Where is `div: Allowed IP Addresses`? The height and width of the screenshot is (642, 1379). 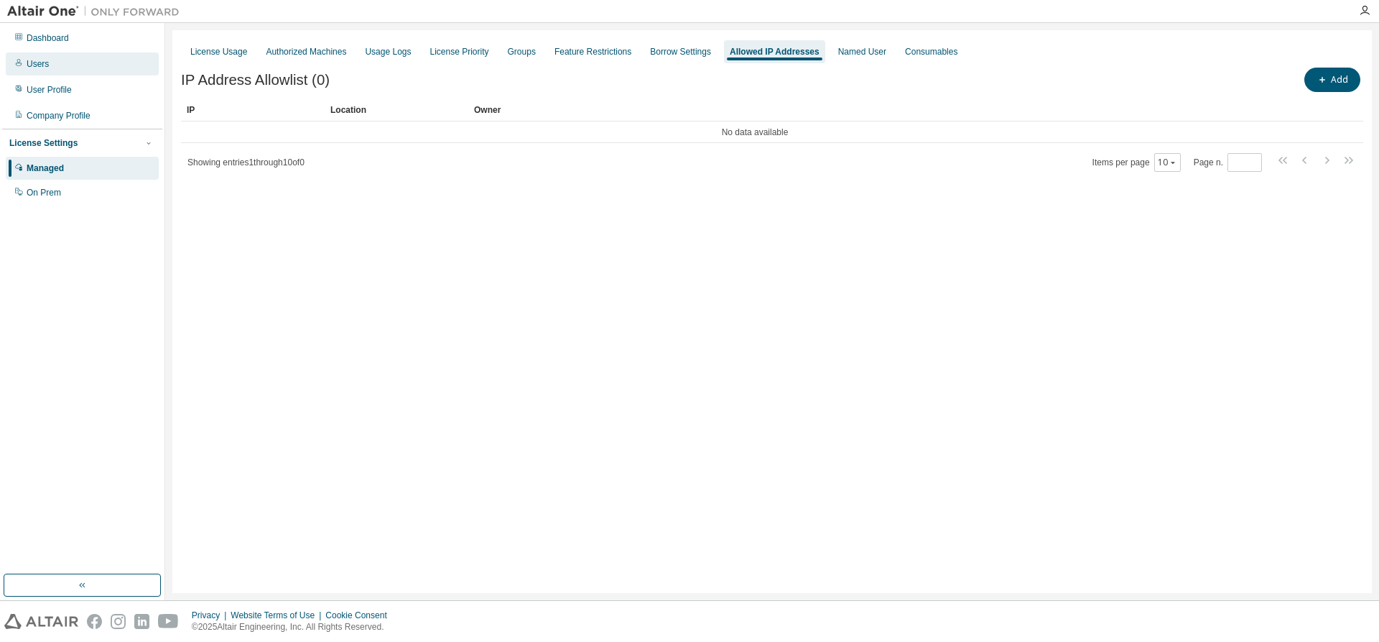
div: Allowed IP Addresses is located at coordinates (775, 52).